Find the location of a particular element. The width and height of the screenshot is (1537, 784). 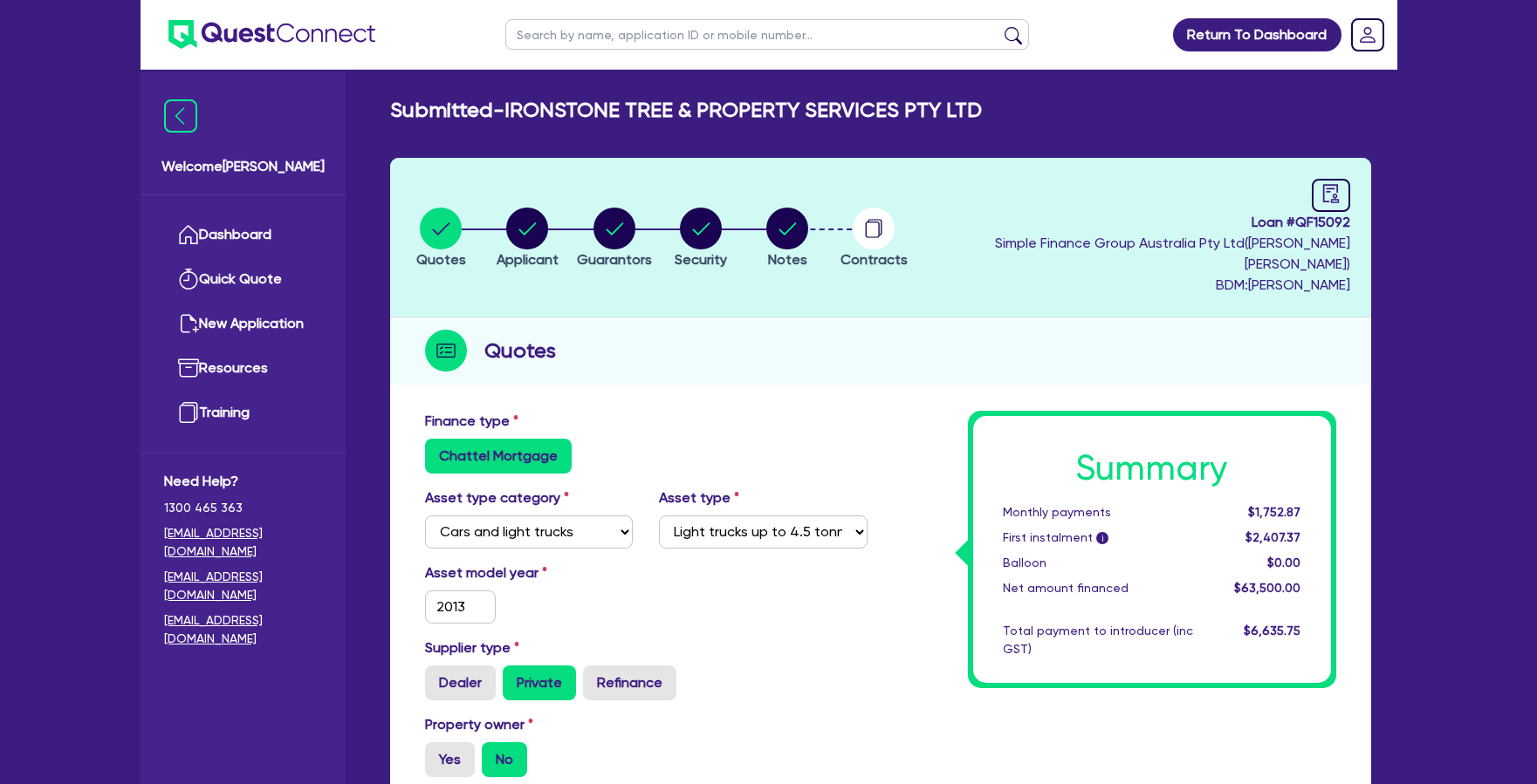

label: Chattel Mortgage is located at coordinates (498, 456).